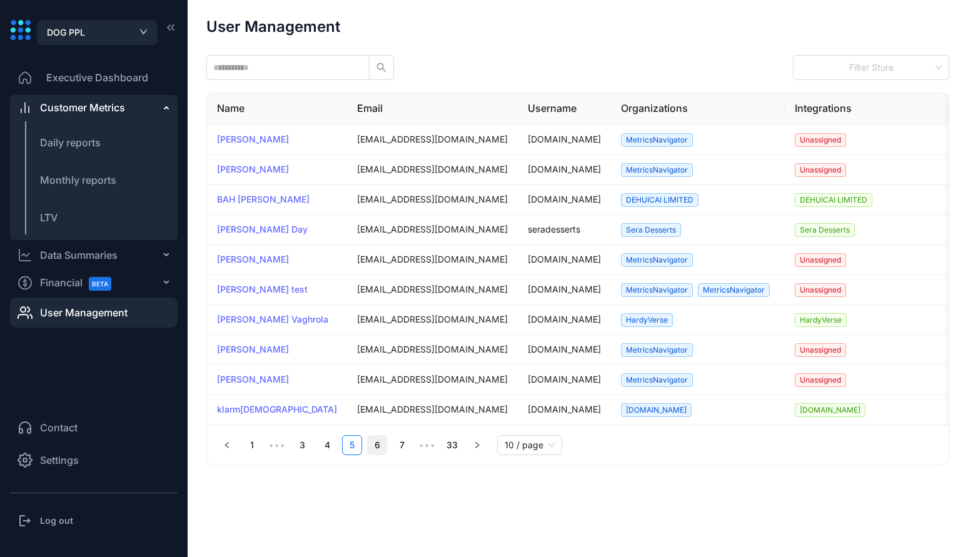 This screenshot has height=557, width=968. Describe the element at coordinates (277, 109) in the screenshot. I see `th: Name` at that location.